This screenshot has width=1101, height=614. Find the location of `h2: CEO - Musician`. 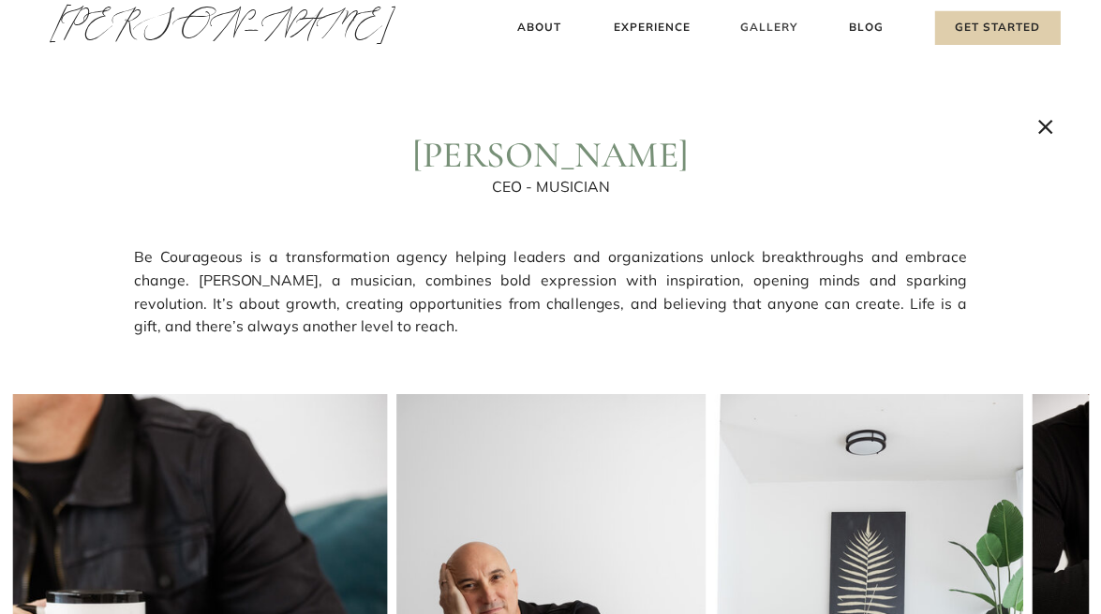

h2: CEO - Musician is located at coordinates (551, 183).